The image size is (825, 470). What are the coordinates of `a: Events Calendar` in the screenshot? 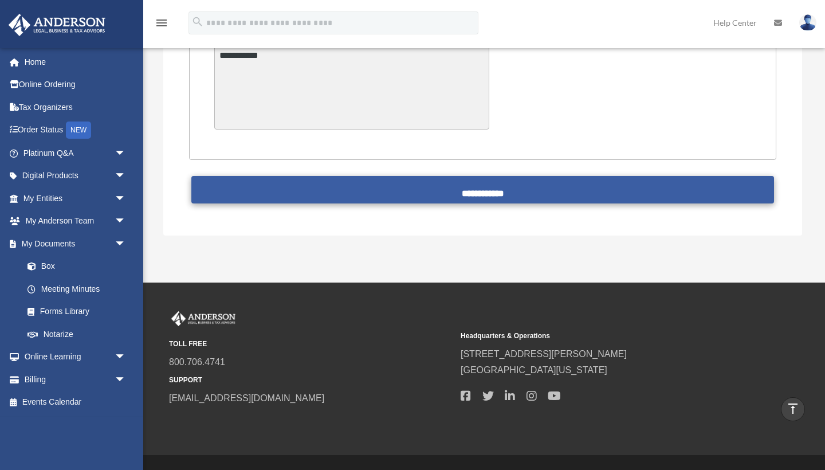 It's located at (76, 402).